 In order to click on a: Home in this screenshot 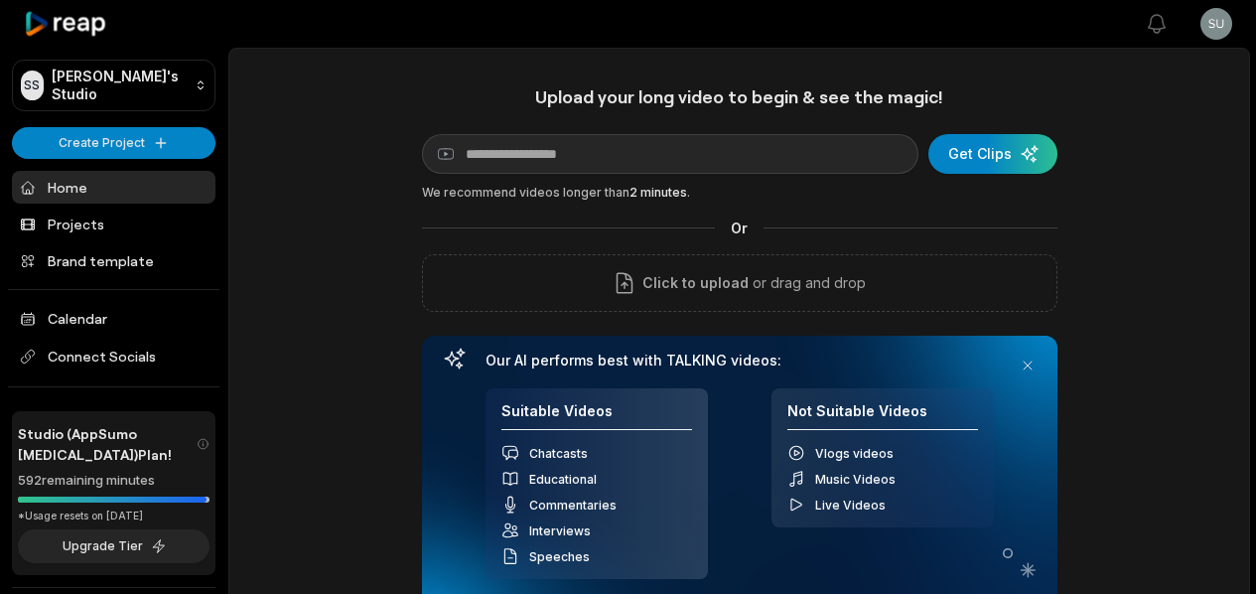, I will do `click(113, 187)`.